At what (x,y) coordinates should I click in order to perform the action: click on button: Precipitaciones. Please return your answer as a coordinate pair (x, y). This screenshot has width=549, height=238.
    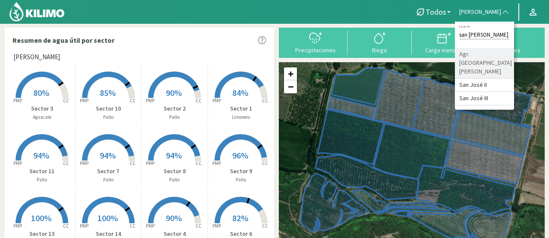
    Looking at the image, I should click on (315, 42).